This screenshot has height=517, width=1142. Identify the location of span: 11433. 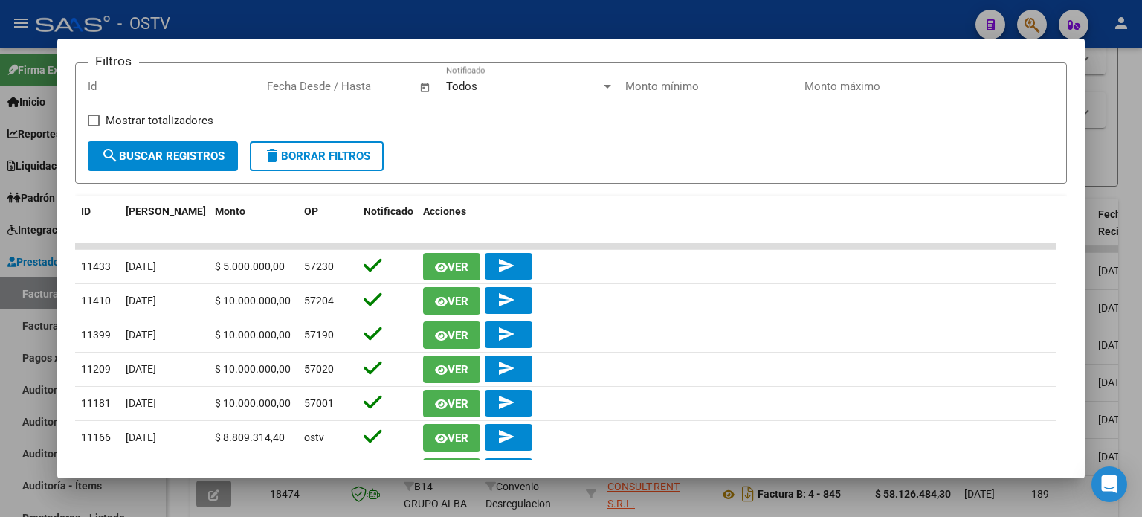
(96, 266).